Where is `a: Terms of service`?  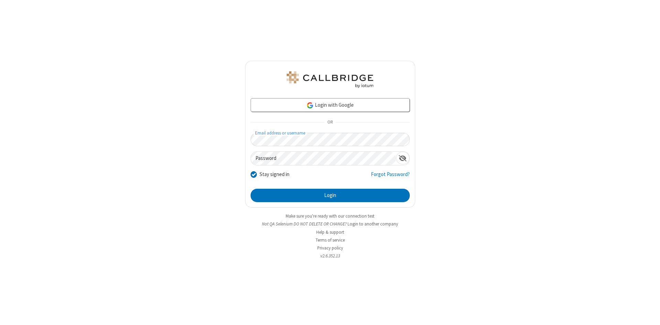 a: Terms of service is located at coordinates (330, 240).